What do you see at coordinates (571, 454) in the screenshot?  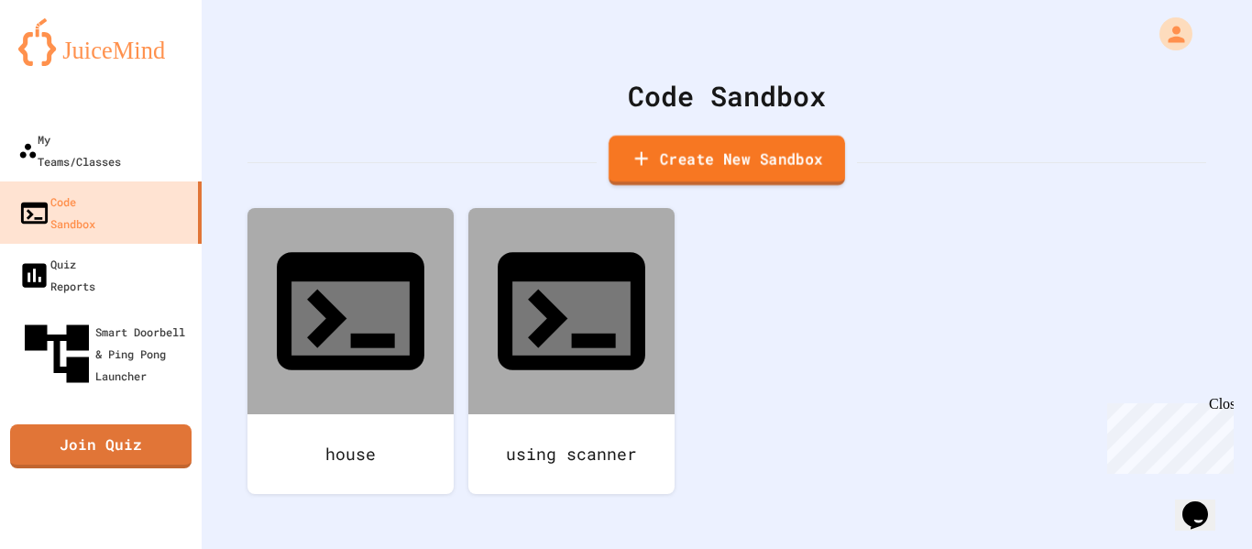 I see `div: using scanner` at bounding box center [571, 454].